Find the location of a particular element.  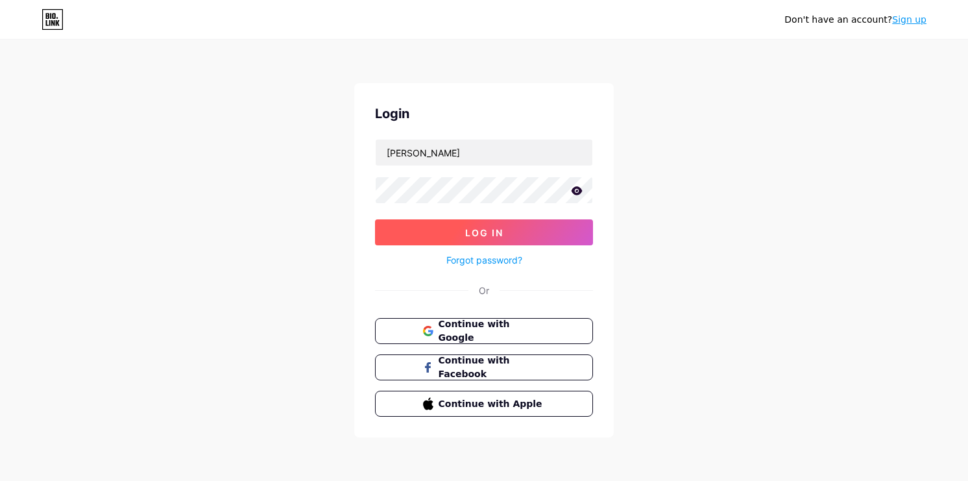

input: Username is located at coordinates (484, 152).